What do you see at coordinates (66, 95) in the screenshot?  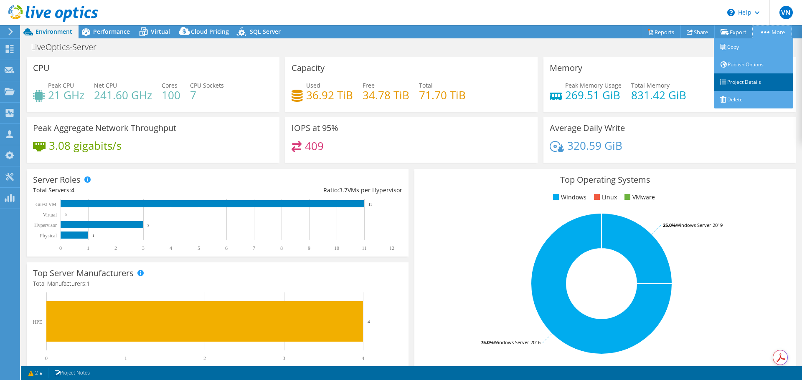 I see `h4: 21 GHz` at bounding box center [66, 95].